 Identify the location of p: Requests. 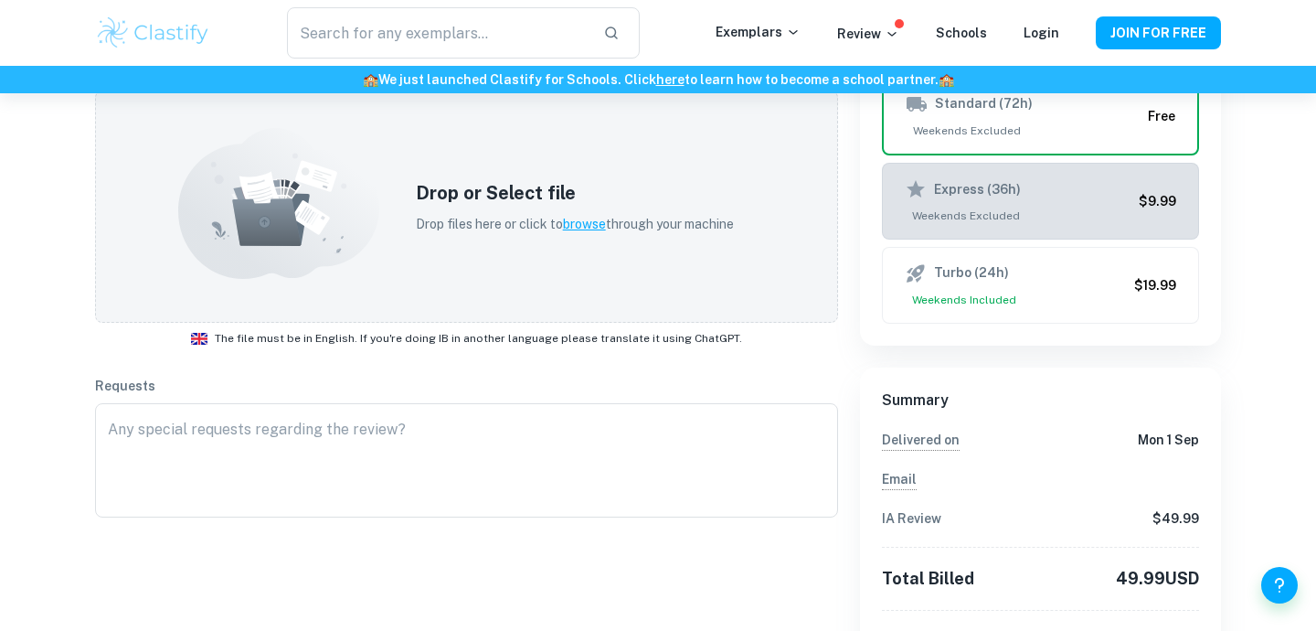
(466, 386).